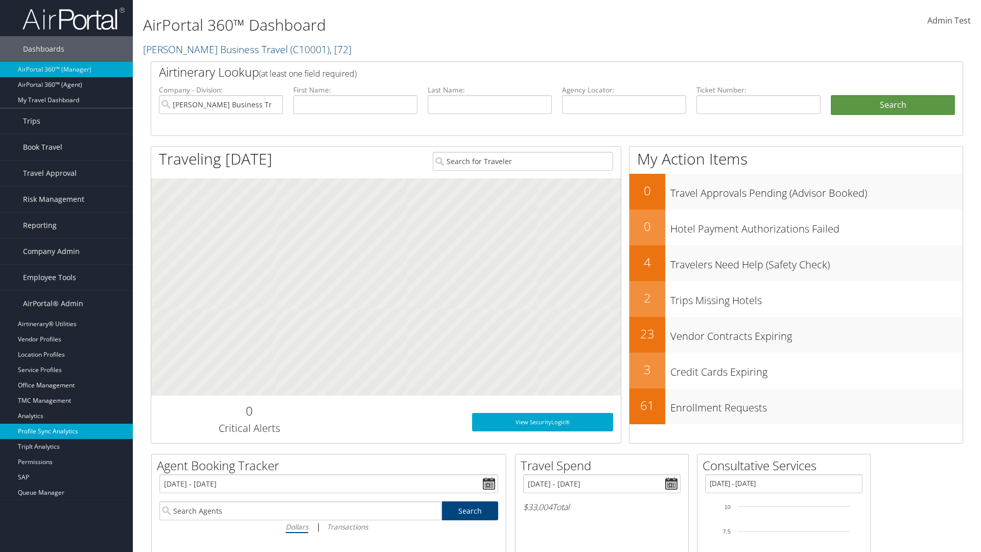 The width and height of the screenshot is (981, 552). Describe the element at coordinates (51, 251) in the screenshot. I see `span: Company Admin` at that location.